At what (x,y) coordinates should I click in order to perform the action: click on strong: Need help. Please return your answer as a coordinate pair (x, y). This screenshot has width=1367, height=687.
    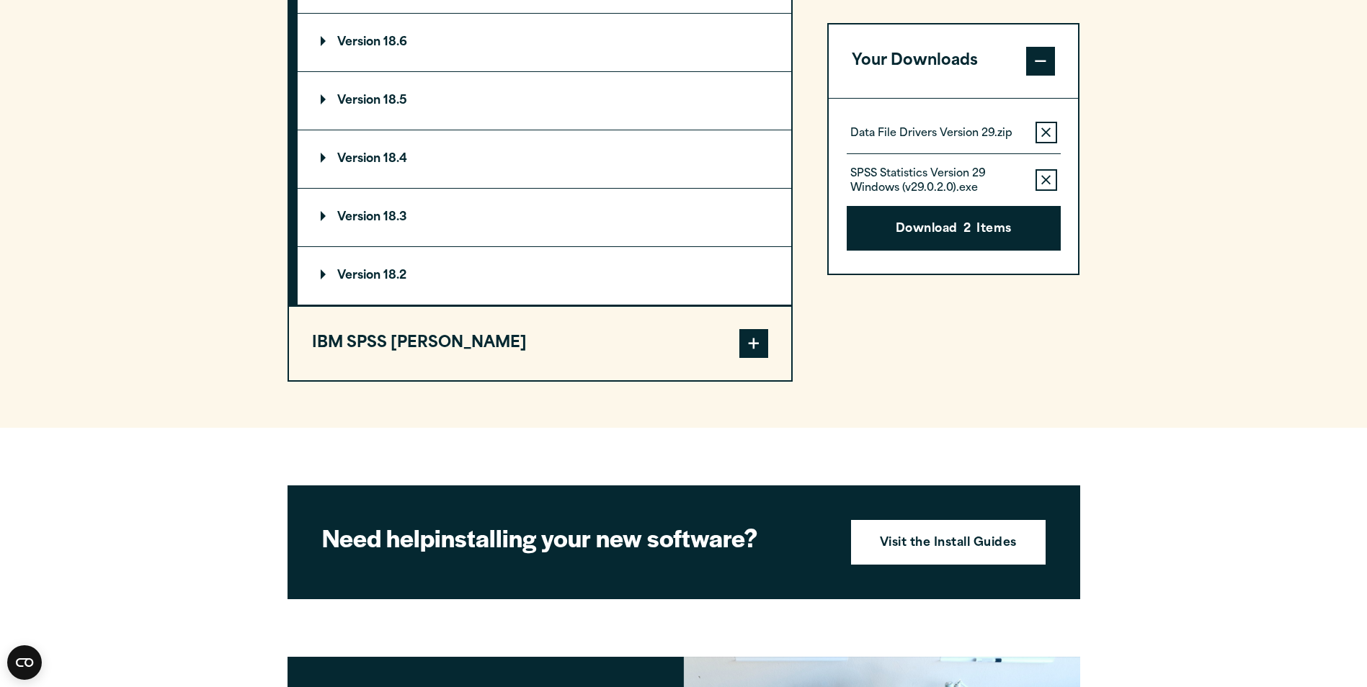
    Looking at the image, I should click on (378, 538).